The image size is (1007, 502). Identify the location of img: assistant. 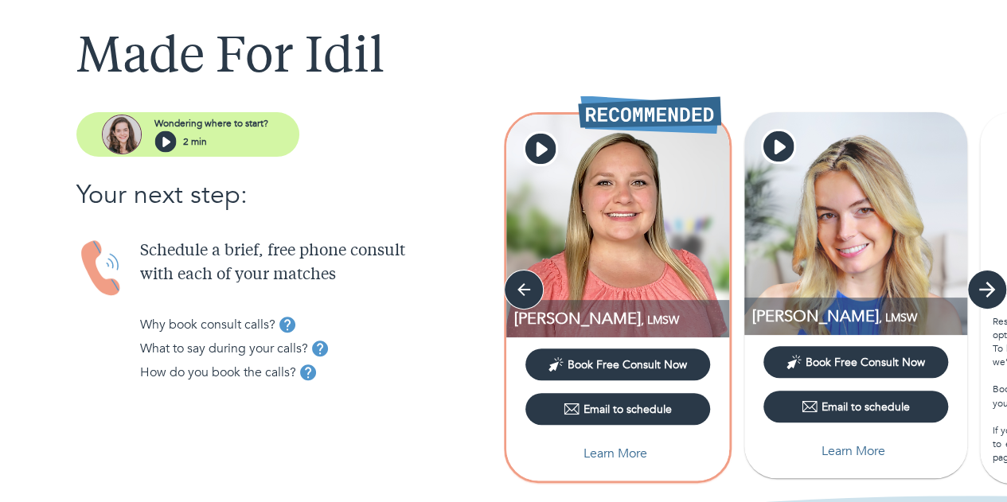
(122, 135).